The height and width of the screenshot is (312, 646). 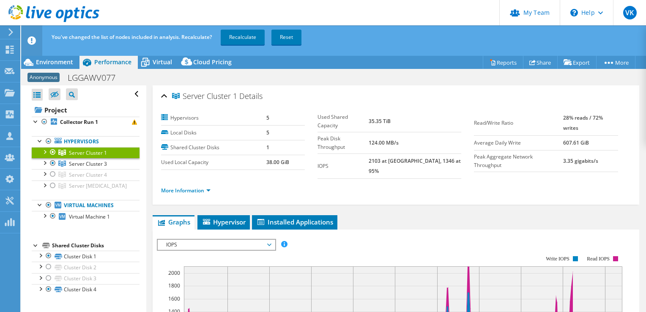 What do you see at coordinates (85, 278) in the screenshot?
I see `a: Cluster Disk 3` at bounding box center [85, 278].